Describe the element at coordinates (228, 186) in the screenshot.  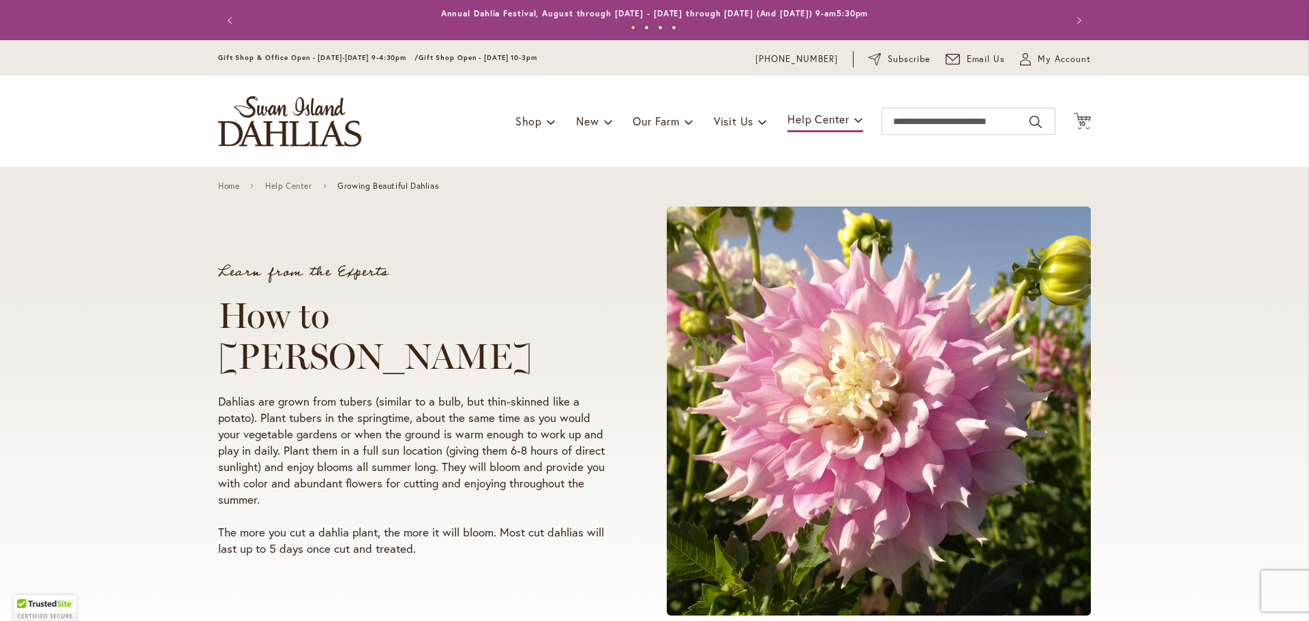
I see `a: Home` at that location.